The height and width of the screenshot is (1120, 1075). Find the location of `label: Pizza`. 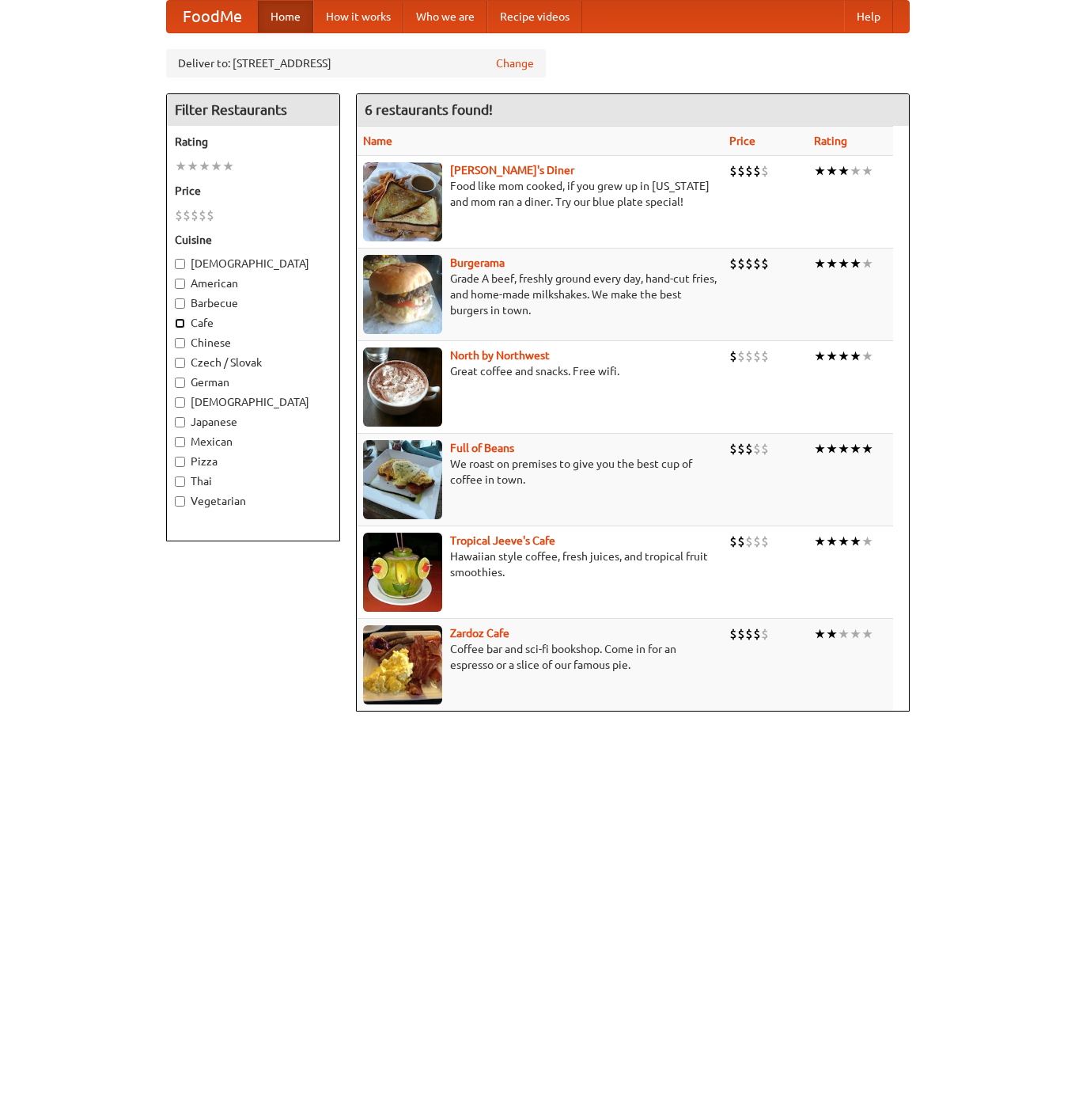

label: Pizza is located at coordinates (253, 461).